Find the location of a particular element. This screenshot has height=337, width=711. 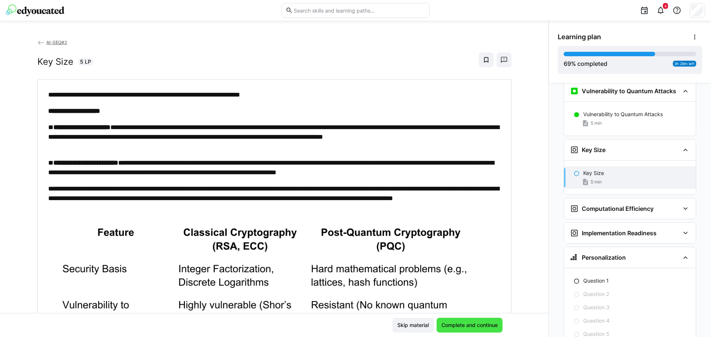

h2: Key Size is located at coordinates (55, 62).